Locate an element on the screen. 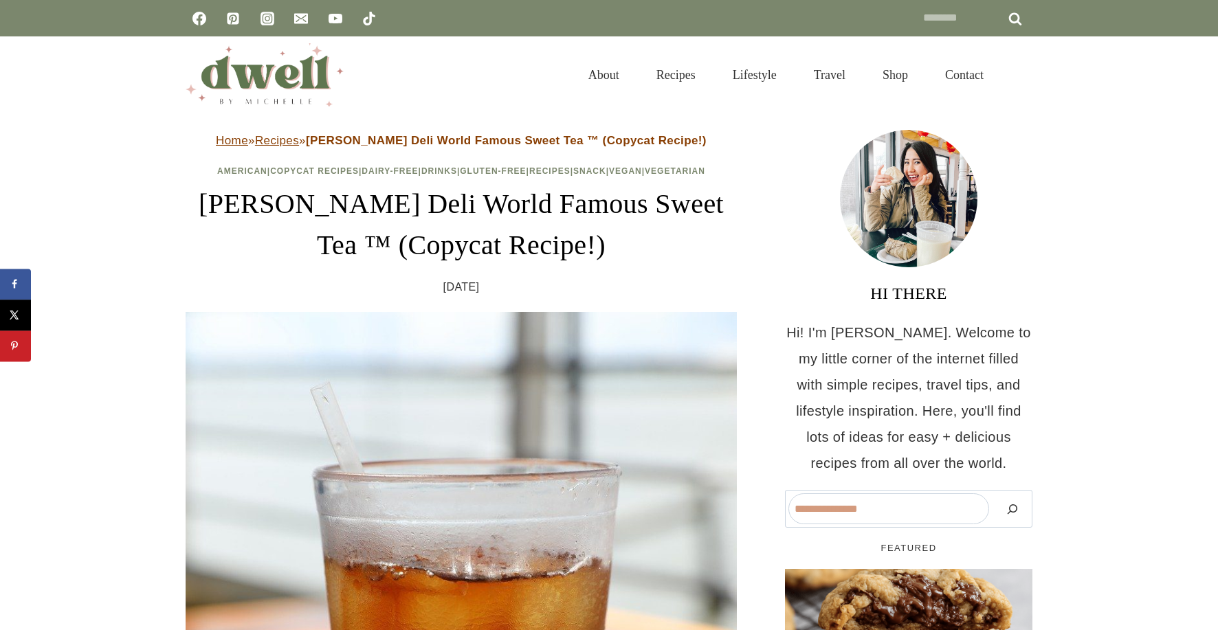  h5: FEATURED is located at coordinates (909, 549).